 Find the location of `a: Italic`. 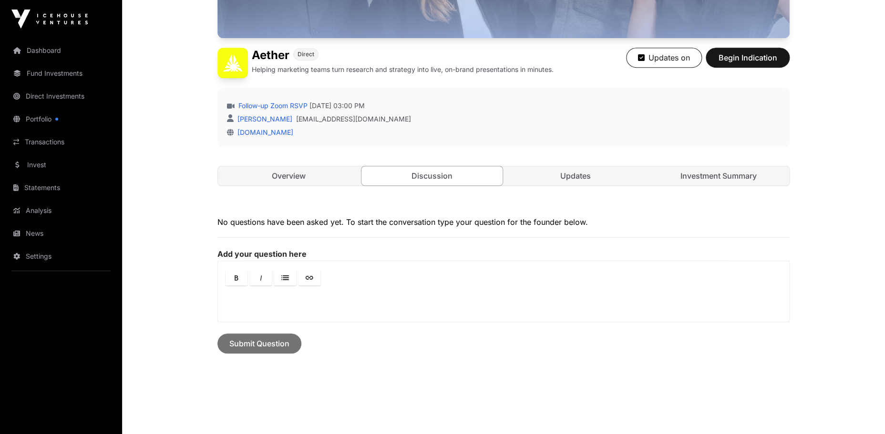

a: Italic is located at coordinates (261, 277).